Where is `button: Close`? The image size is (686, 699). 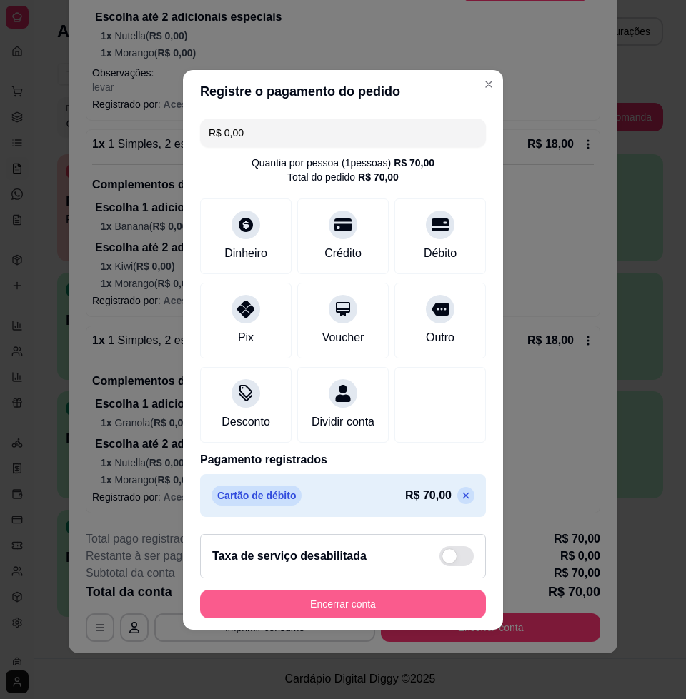 button: Close is located at coordinates (488, 84).